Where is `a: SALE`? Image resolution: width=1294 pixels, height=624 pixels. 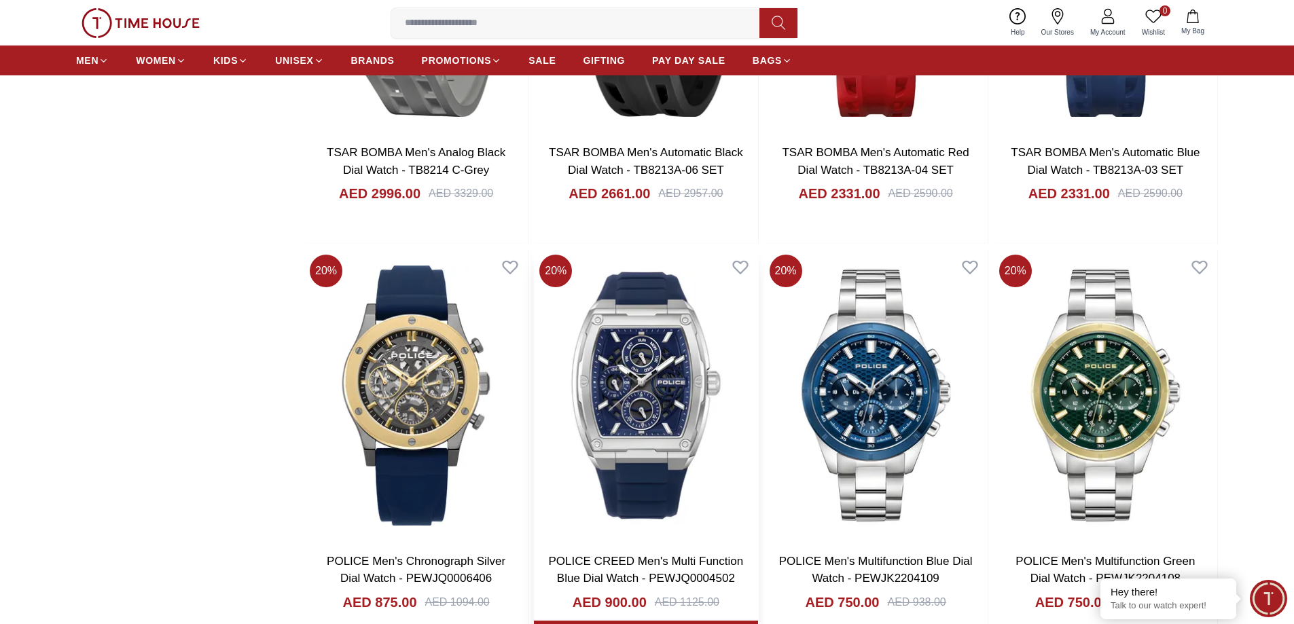 a: SALE is located at coordinates (542, 60).